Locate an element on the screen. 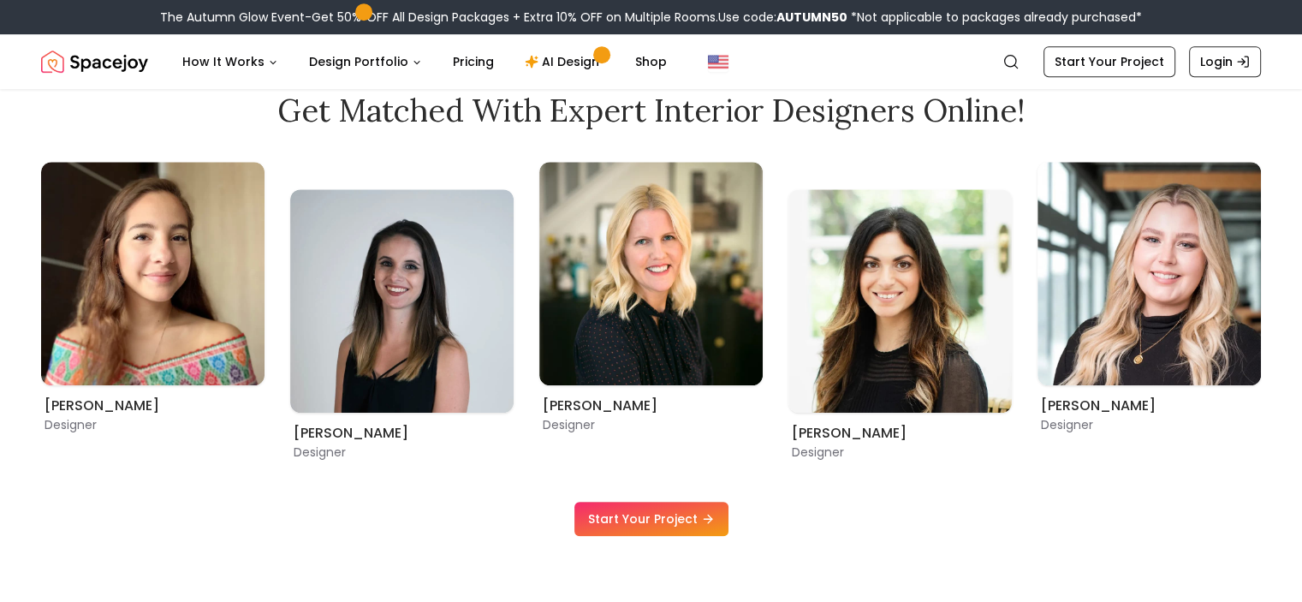 This screenshot has height=602, width=1302. div: The Autumn Glow Event-Get 50% OFF All Design Packages + Extra 10% OFF on Multiple Rooms. is located at coordinates (651, 17).